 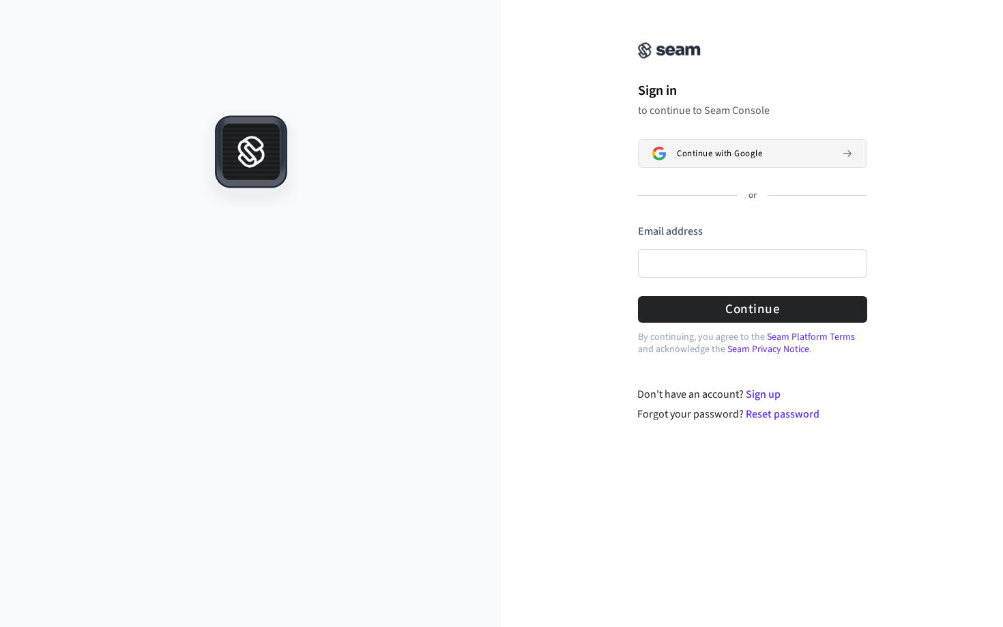 What do you see at coordinates (811, 337) in the screenshot?
I see `a: Seam Platform Terms` at bounding box center [811, 337].